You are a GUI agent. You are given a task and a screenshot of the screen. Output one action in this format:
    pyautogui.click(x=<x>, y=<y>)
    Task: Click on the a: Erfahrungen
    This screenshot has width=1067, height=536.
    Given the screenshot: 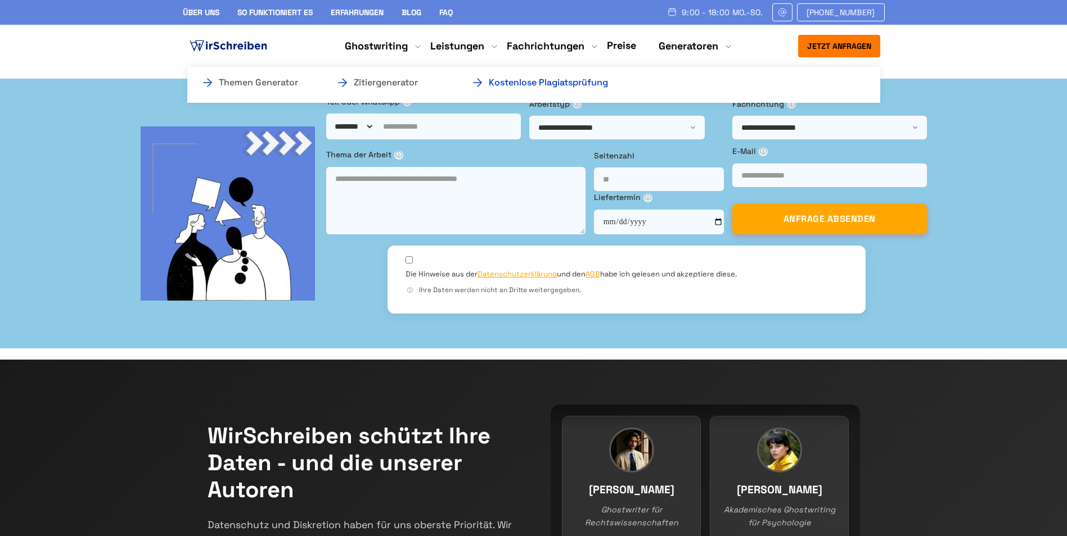 What is the action you would take?
    pyautogui.click(x=357, y=12)
    